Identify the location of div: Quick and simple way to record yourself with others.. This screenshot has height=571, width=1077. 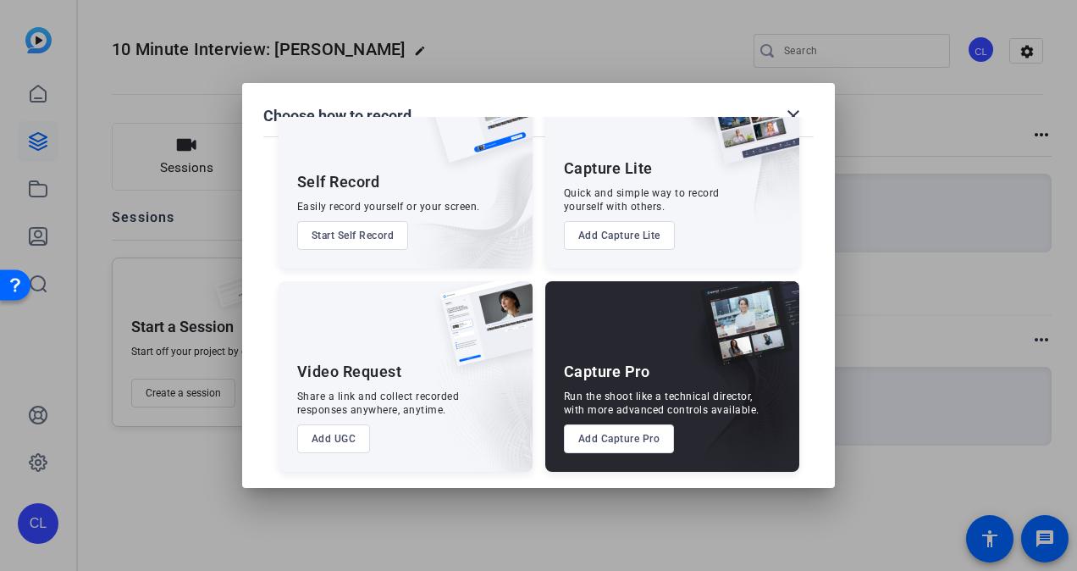
(642, 200).